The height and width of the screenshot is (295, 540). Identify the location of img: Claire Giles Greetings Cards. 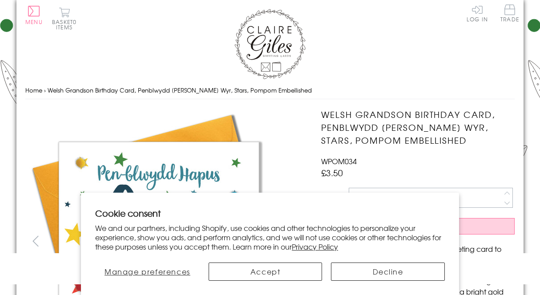
(270, 44).